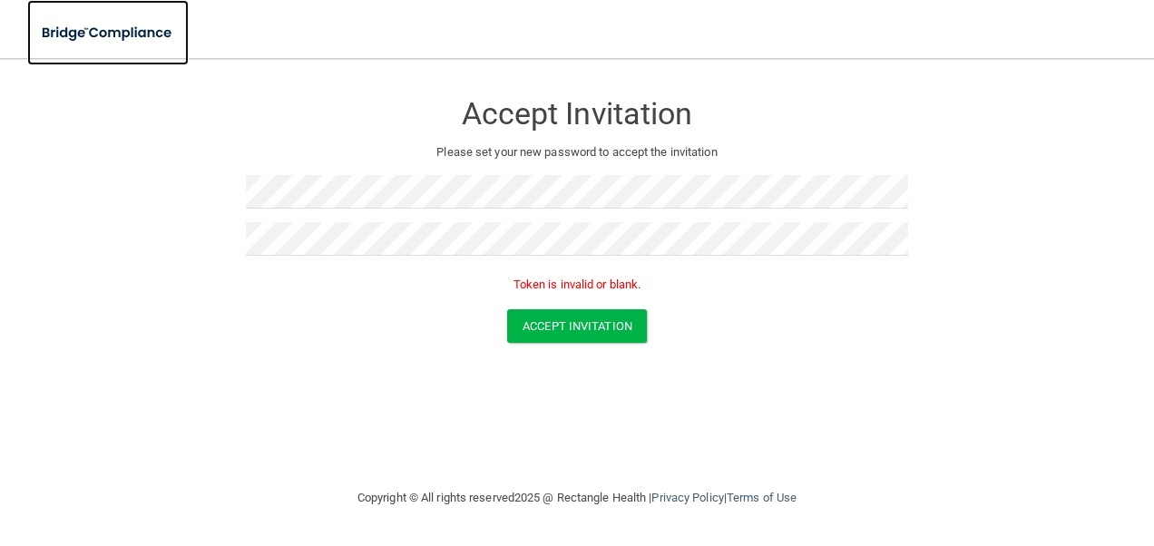  What do you see at coordinates (687, 497) in the screenshot?
I see `a: Privacy Policy` at bounding box center [687, 497].